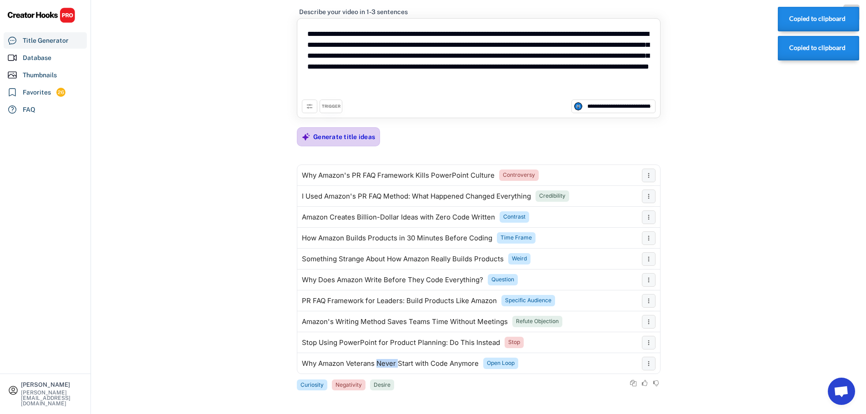 The width and height of the screenshot is (866, 414). I want to click on div: Amazon's Writing Method Saves Teams Time Without Meetings, so click(405, 322).